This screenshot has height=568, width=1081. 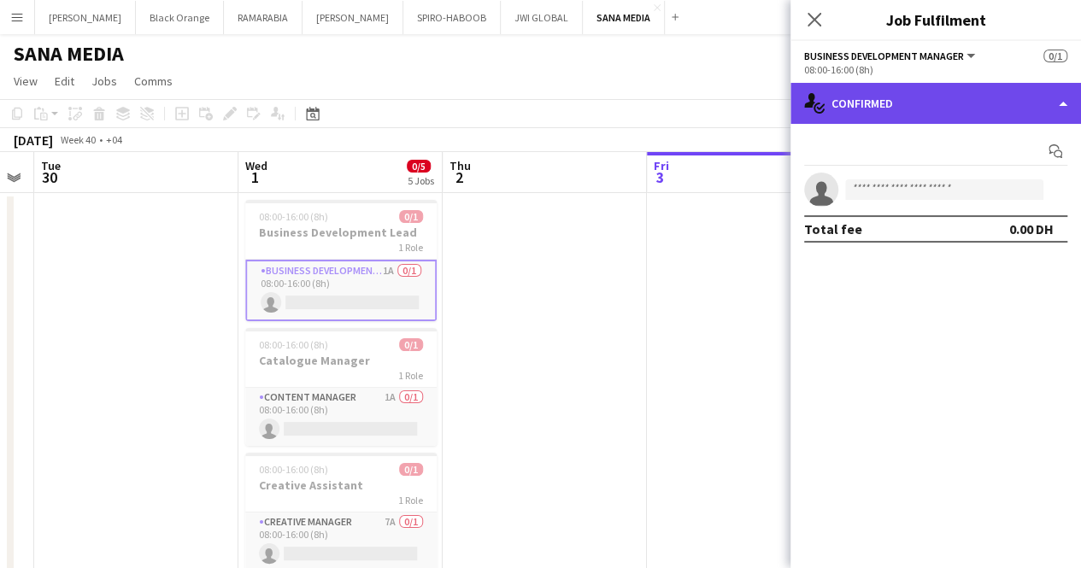 What do you see at coordinates (542, 17) in the screenshot?
I see `button: JWI GLOBAL` at bounding box center [542, 17].